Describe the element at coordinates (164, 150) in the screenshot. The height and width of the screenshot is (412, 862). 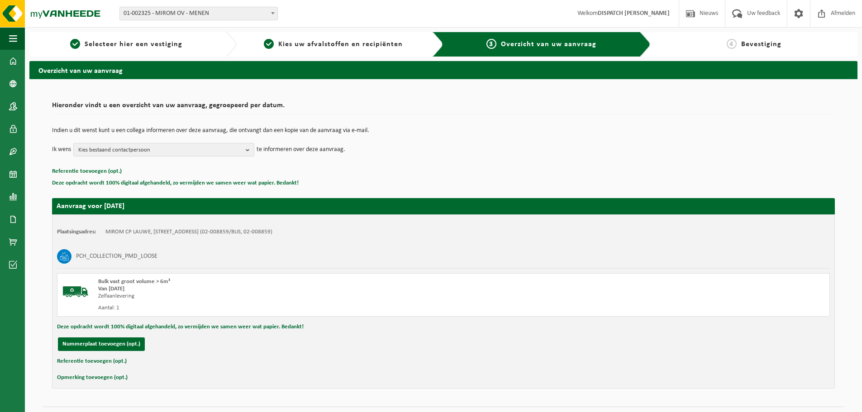
I see `button: Kies bestaand contactpersoon` at that location.